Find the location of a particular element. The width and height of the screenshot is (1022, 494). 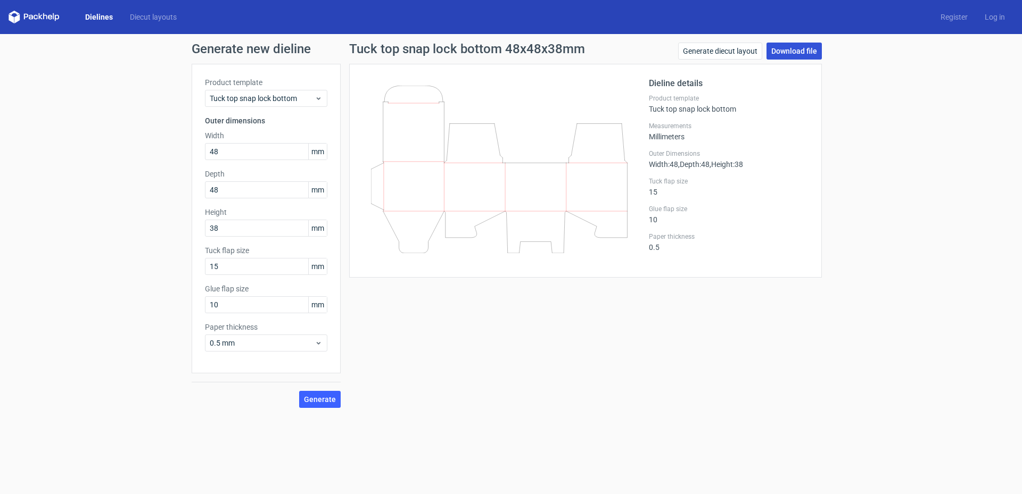

h1: Tuck top snap lock bottom 48x48x38mm is located at coordinates (467, 49).